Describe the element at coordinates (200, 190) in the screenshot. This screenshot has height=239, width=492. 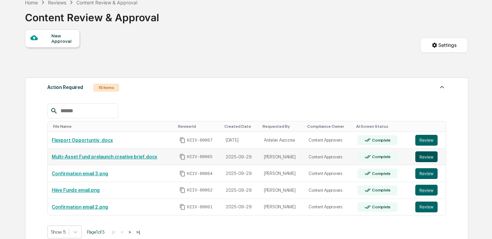
I see `span: HIIV-00062` at that location.